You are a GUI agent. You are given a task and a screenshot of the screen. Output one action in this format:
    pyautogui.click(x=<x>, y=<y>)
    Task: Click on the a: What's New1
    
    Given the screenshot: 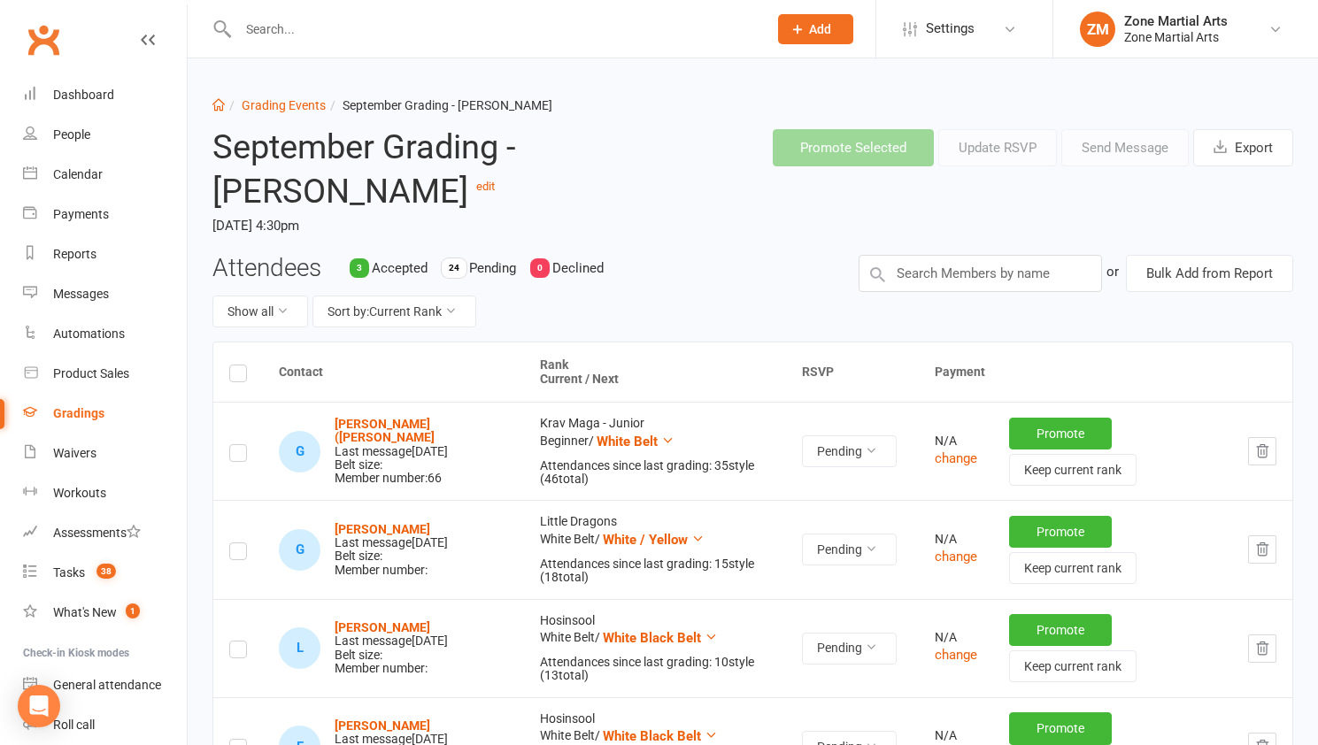 What is the action you would take?
    pyautogui.click(x=104, y=612)
    